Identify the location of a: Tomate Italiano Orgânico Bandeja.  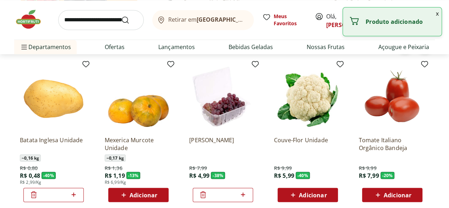
(393, 144).